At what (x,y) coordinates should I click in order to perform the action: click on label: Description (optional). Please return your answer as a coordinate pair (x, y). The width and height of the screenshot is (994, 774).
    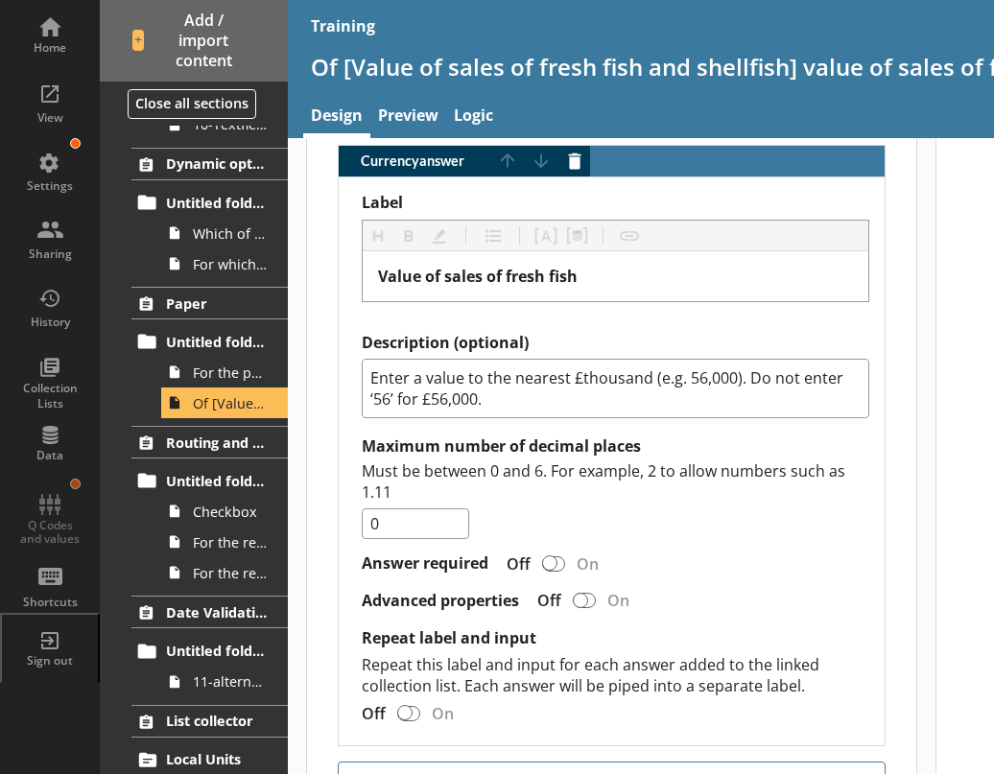
    Looking at the image, I should click on (615, 343).